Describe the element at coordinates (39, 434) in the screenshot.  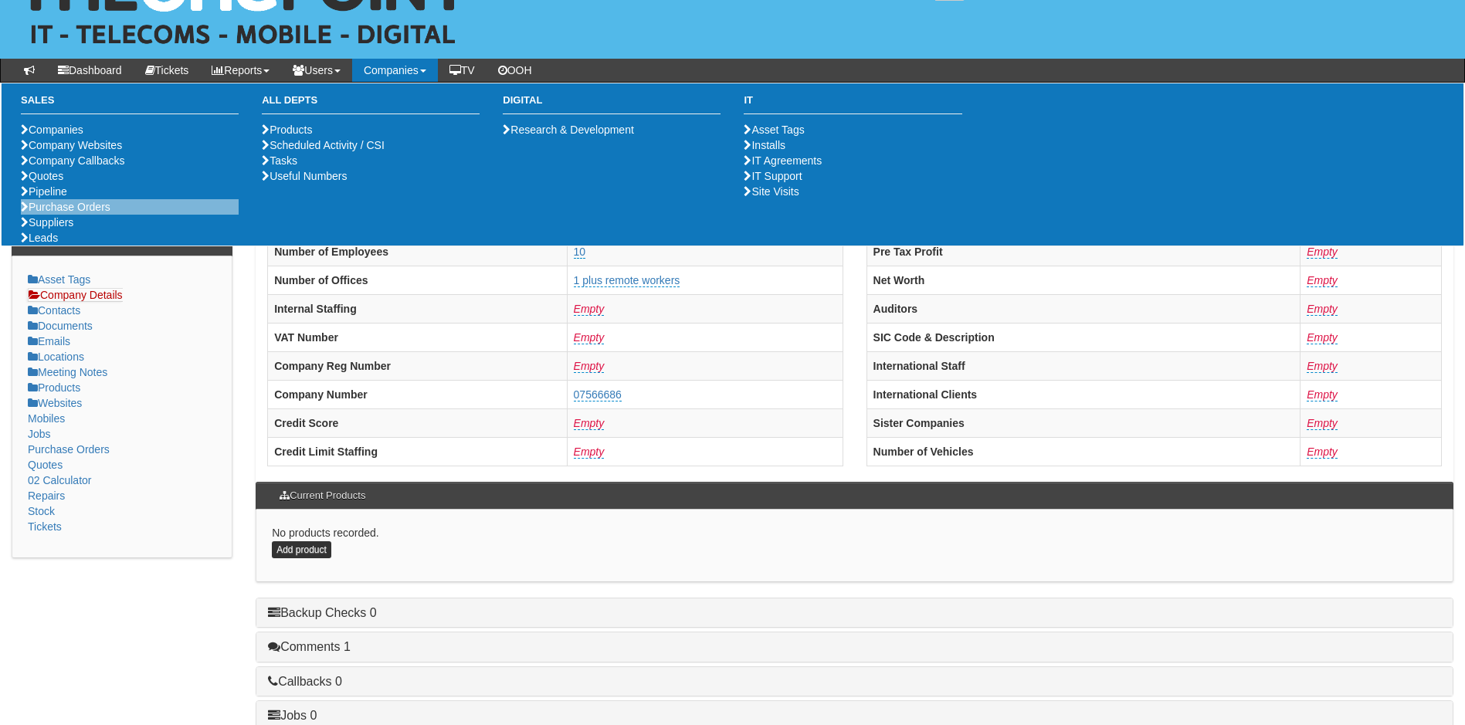
I see `a: Jobs` at that location.